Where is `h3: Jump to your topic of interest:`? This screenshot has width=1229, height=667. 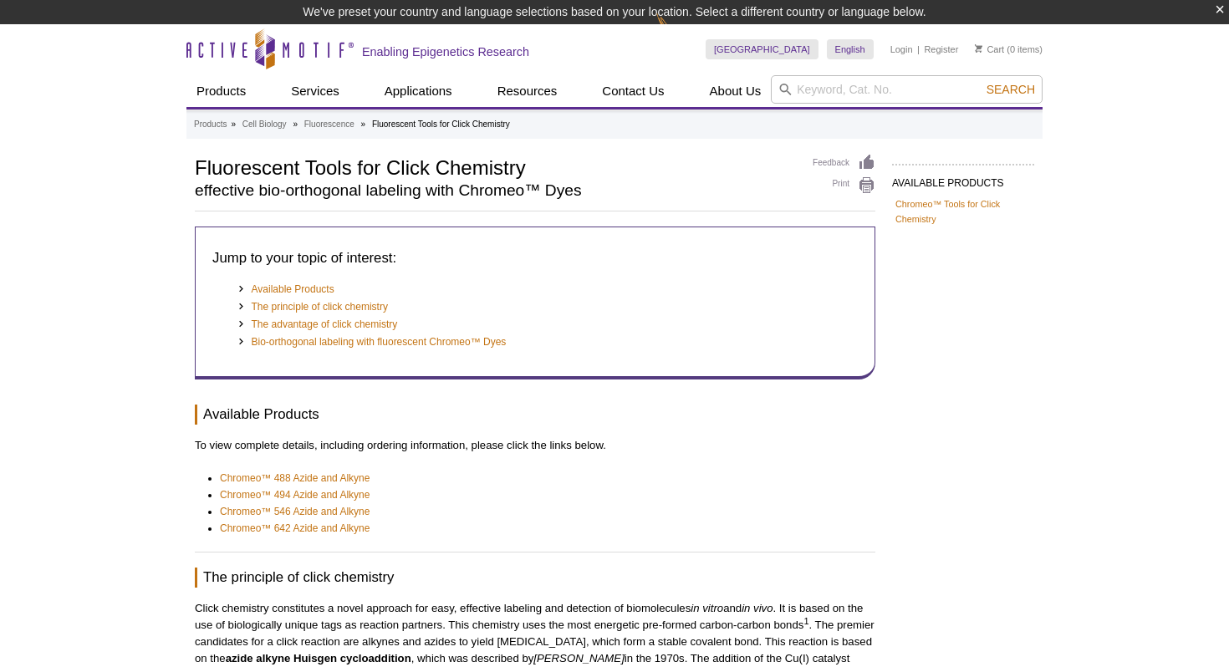 h3: Jump to your topic of interest: is located at coordinates (535, 258).